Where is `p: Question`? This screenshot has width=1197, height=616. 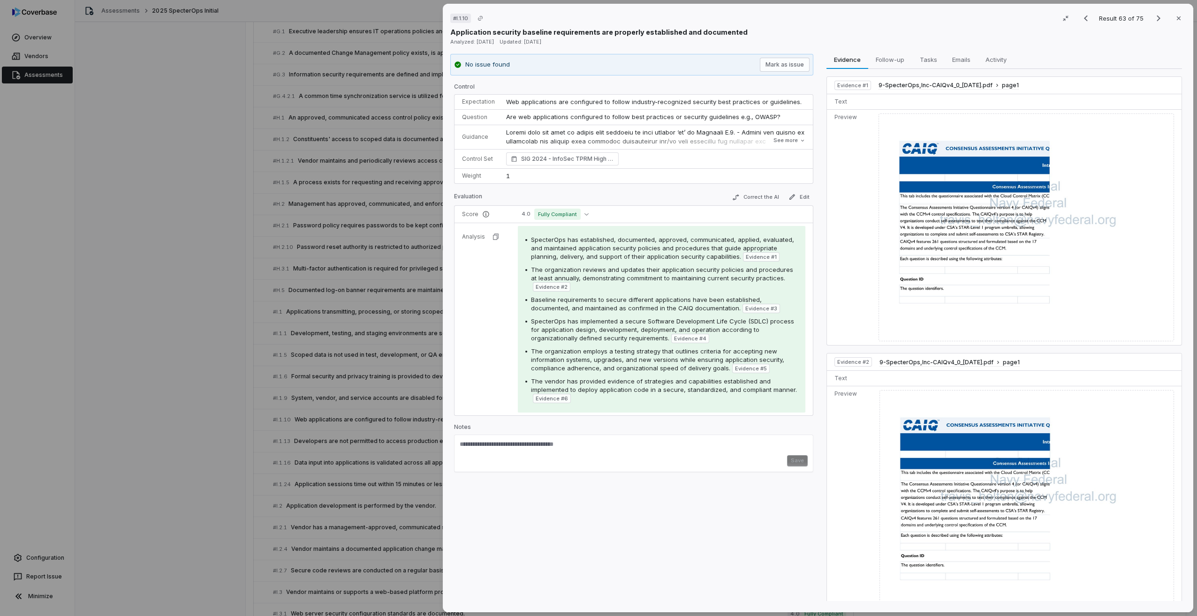
p: Question is located at coordinates (478, 117).